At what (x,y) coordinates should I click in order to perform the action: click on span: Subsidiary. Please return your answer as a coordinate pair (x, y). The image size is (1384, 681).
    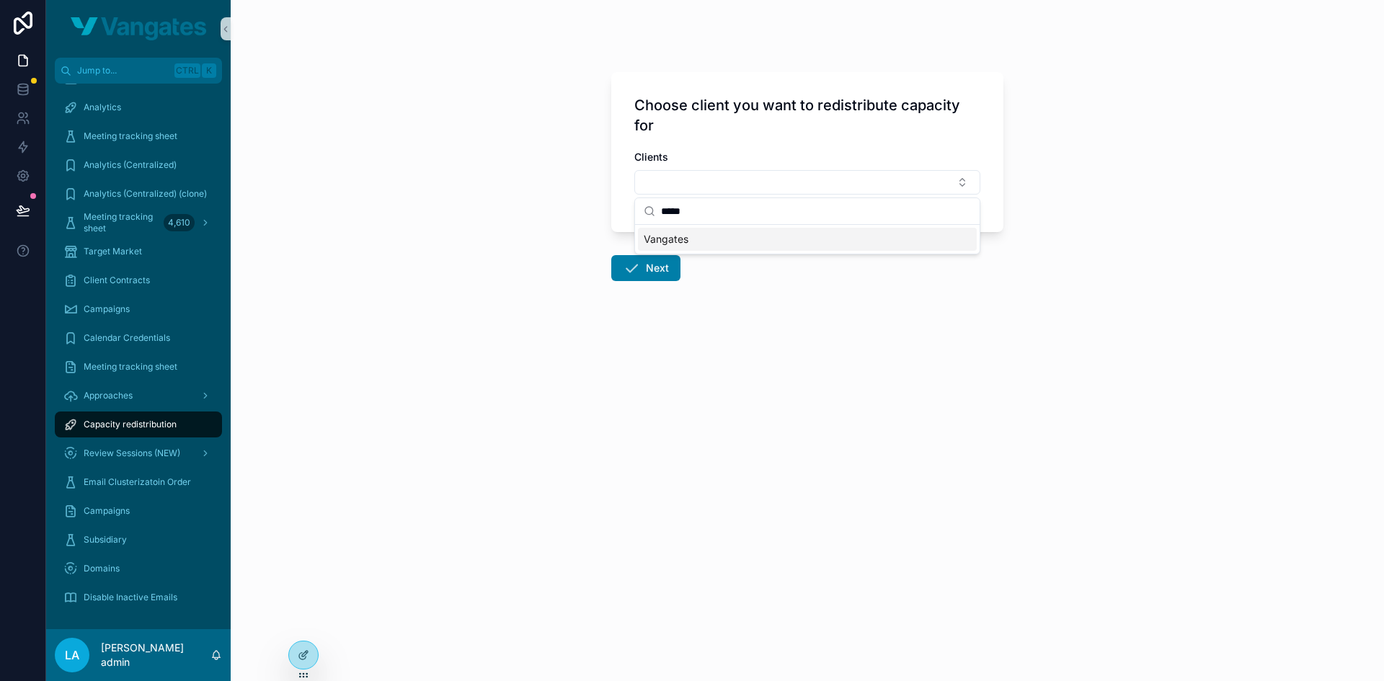
    Looking at the image, I should click on (105, 540).